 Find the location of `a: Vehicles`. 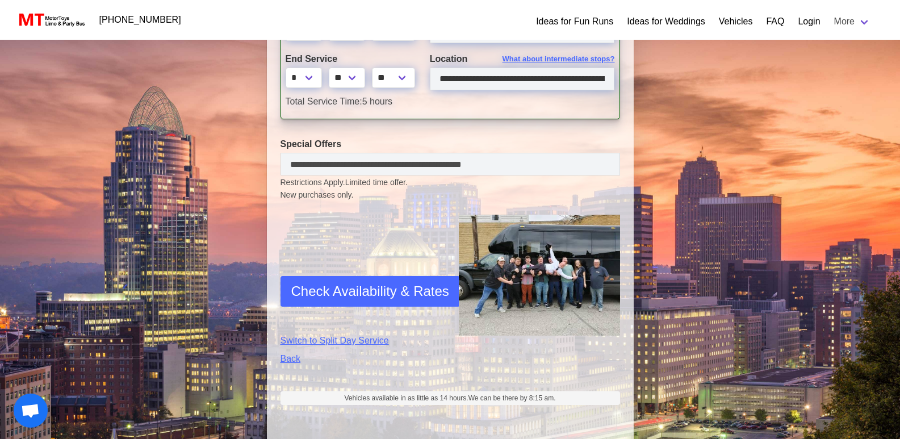

a: Vehicles is located at coordinates (736, 22).